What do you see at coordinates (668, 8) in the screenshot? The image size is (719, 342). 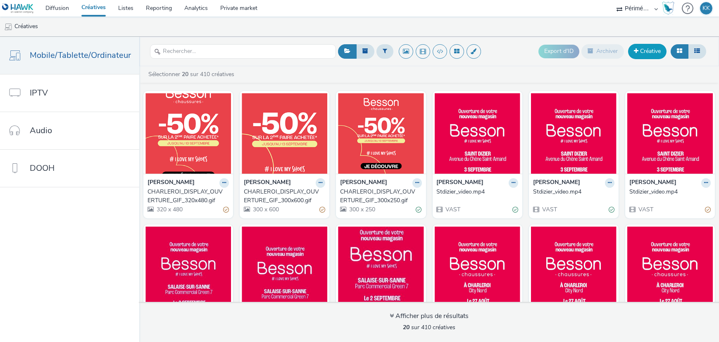 I see `img: Hawk Academy` at bounding box center [668, 8].